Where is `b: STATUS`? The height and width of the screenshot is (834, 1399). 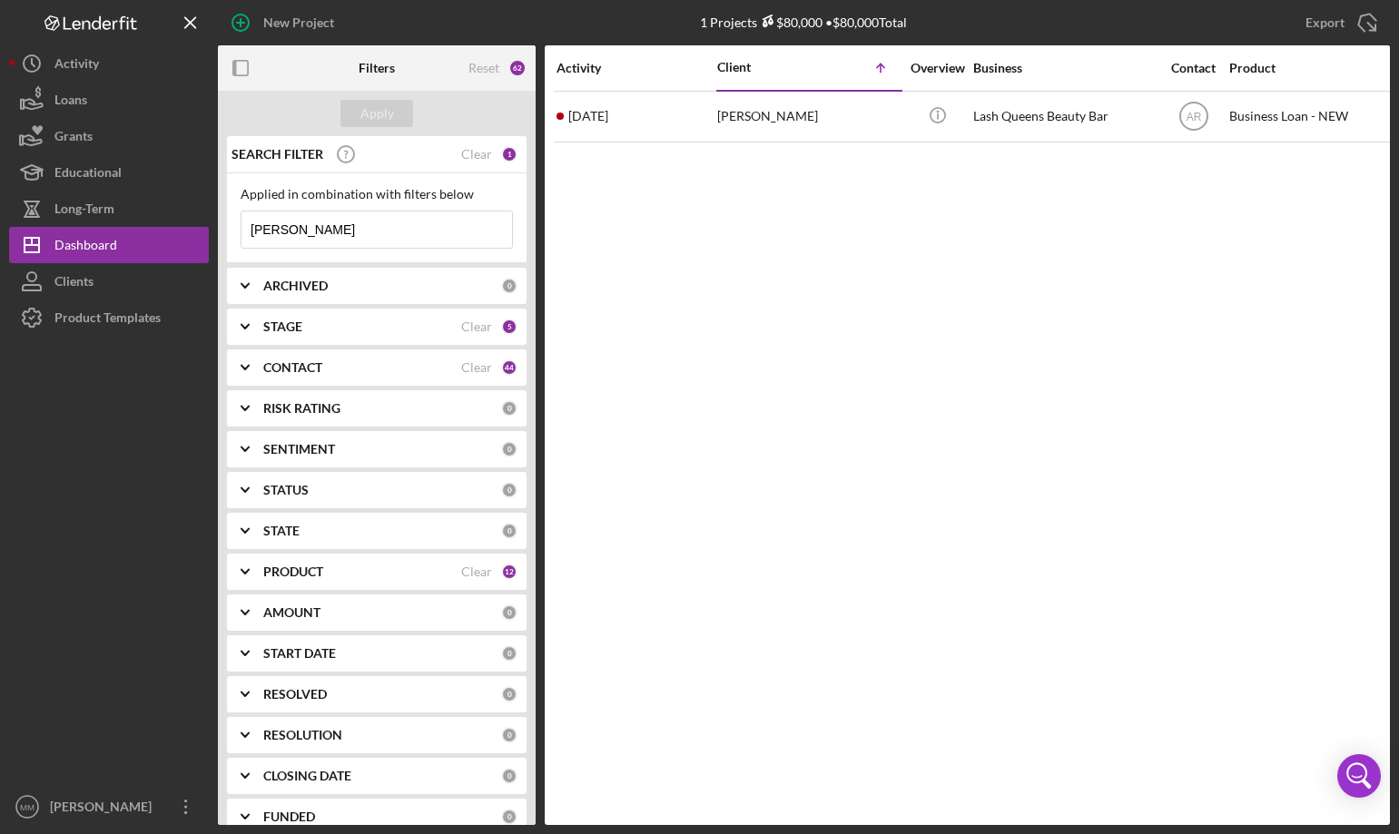 b: STATUS is located at coordinates (286, 490).